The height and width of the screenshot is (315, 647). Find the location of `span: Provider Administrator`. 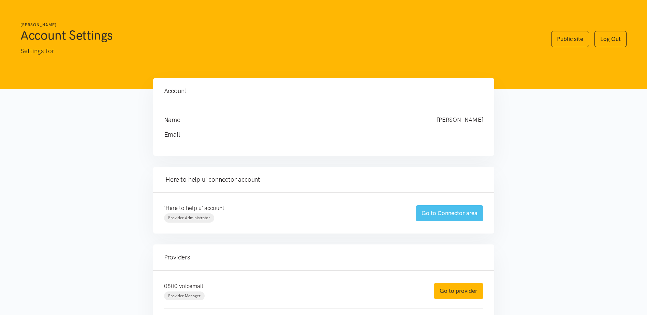

span: Provider Administrator is located at coordinates (189, 218).